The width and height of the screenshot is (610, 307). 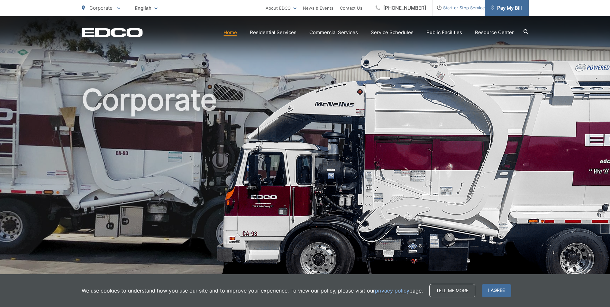 What do you see at coordinates (252, 291) in the screenshot?
I see `p: We use cookies to understand how you use our site and to improve your experience. To view our pol...` at bounding box center [252, 291].